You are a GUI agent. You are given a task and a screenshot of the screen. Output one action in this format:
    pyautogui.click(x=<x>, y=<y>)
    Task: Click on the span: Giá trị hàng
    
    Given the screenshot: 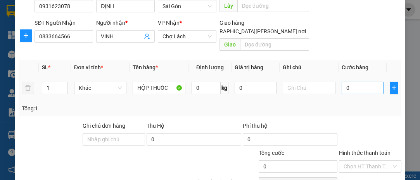 What is the action you would take?
    pyautogui.click(x=249, y=67)
    